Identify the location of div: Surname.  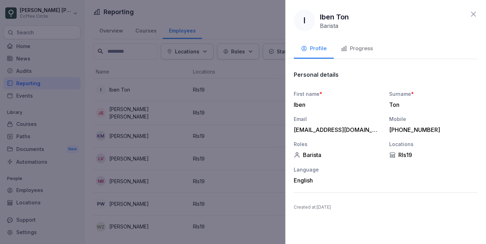
(433, 94).